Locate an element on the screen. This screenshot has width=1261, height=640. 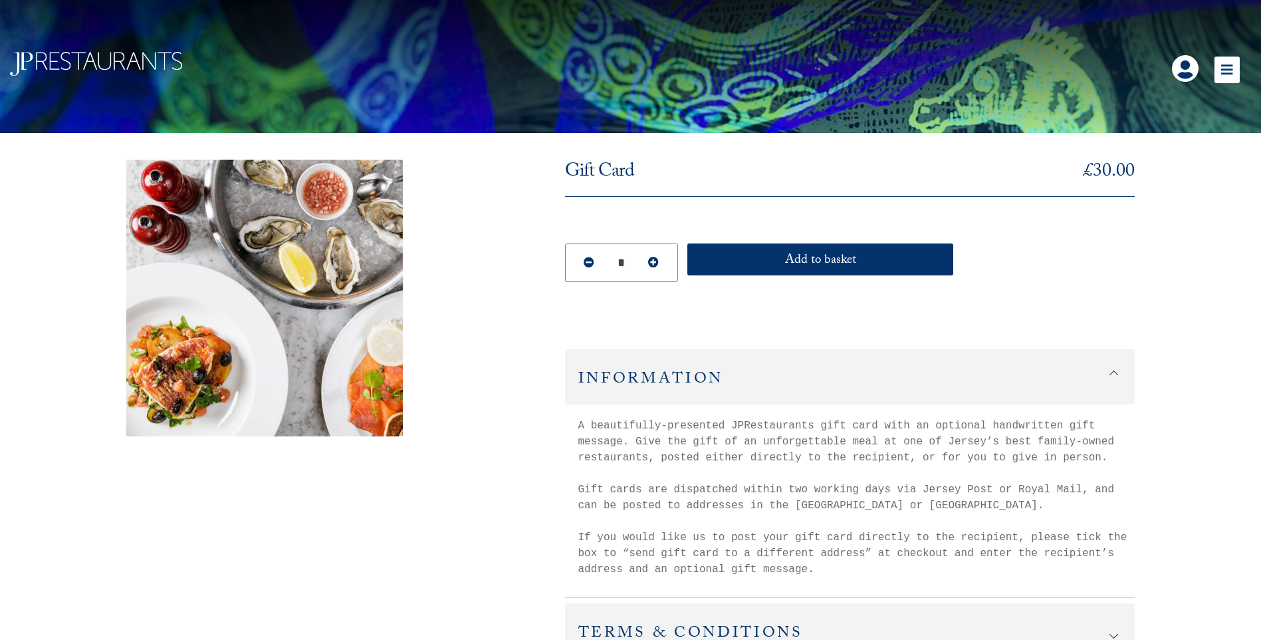
button: Reduce Quantity is located at coordinates (589, 263).